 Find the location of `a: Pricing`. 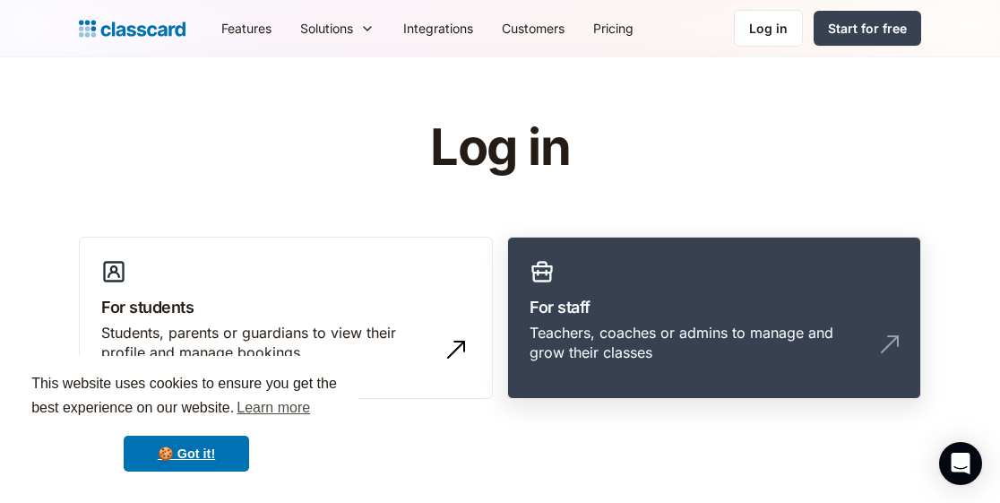

a: Pricing is located at coordinates (613, 28).